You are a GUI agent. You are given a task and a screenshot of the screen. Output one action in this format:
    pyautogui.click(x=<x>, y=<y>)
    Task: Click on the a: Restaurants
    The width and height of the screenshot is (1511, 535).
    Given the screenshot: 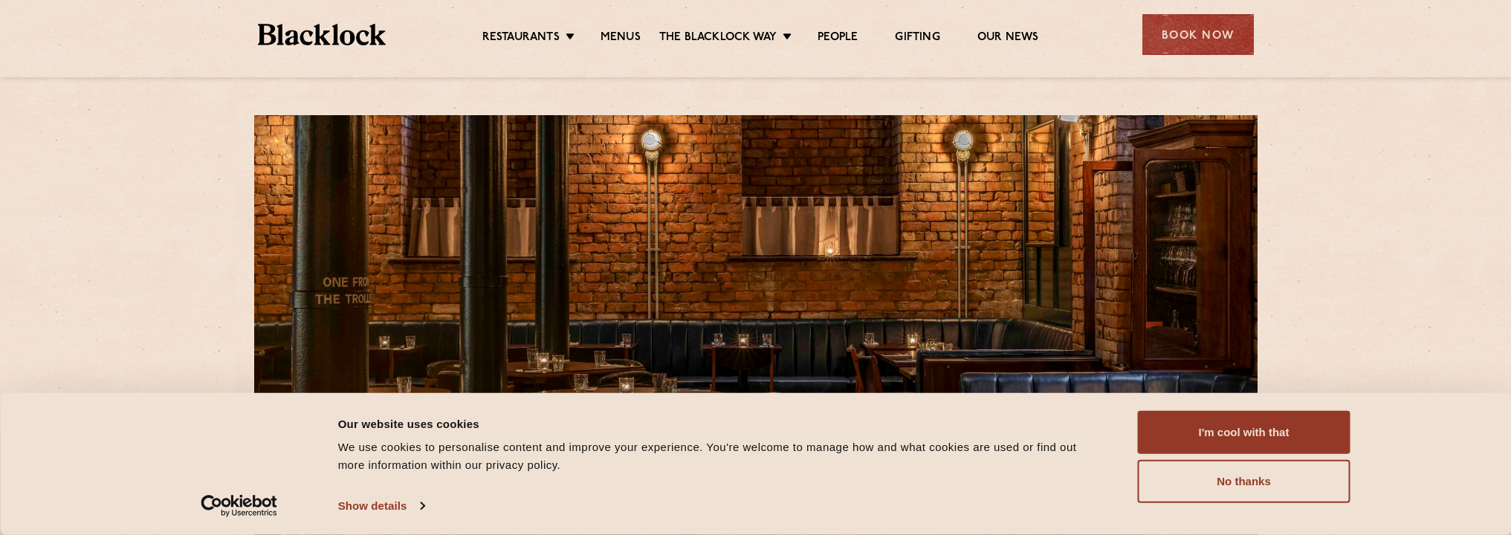 What is the action you would take?
    pyautogui.click(x=521, y=39)
    